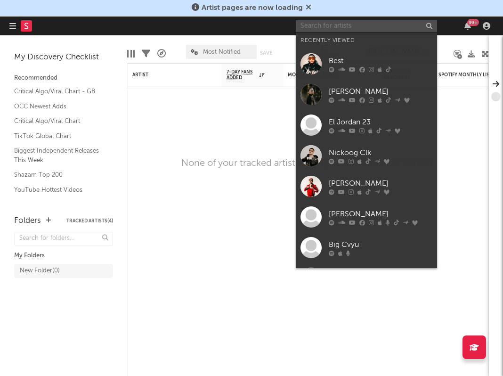 Image resolution: width=503 pixels, height=376 pixels. What do you see at coordinates (473, 22) in the screenshot?
I see `div: 99 +` at bounding box center [473, 22].